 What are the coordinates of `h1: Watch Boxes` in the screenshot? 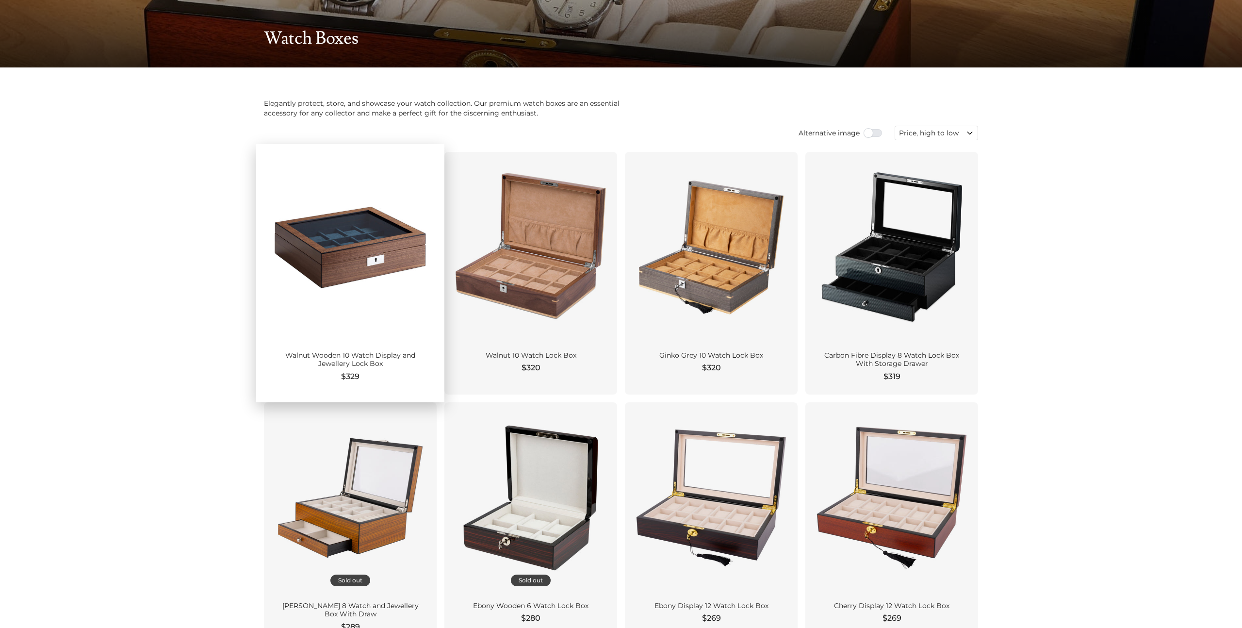 It's located at (621, 38).